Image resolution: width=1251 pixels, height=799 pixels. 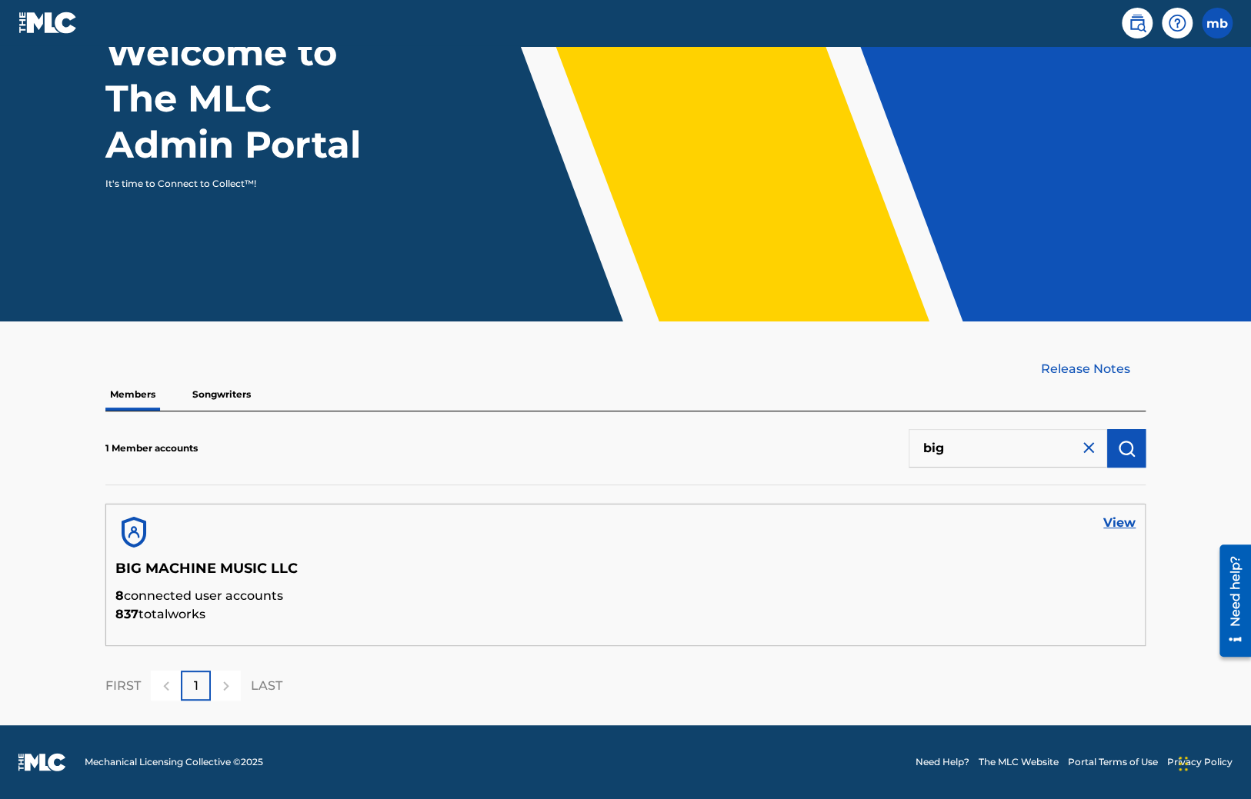 What do you see at coordinates (266, 686) in the screenshot?
I see `p: LAST` at bounding box center [266, 686].